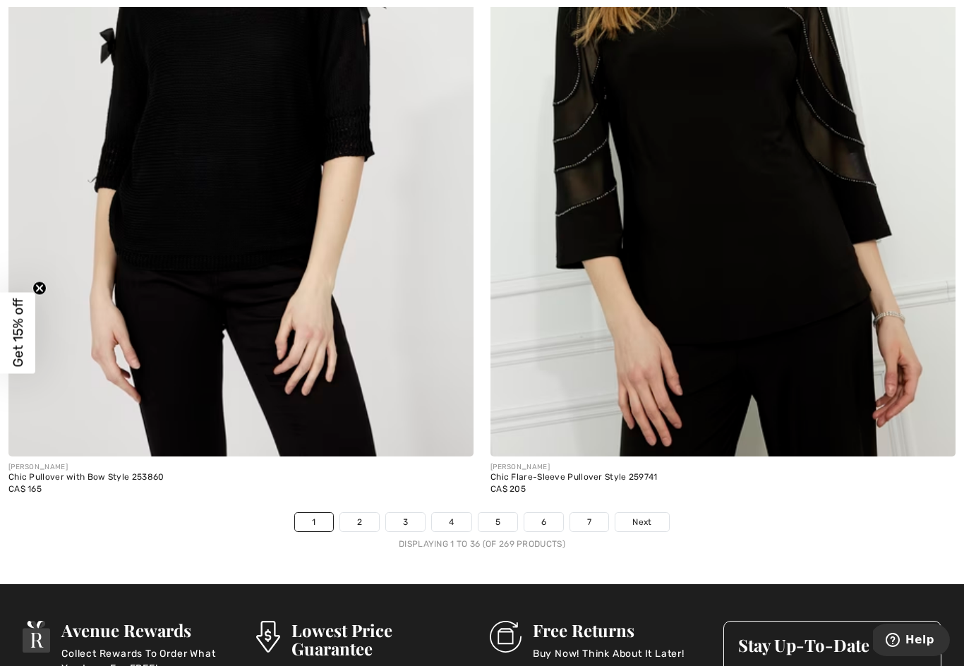 The width and height of the screenshot is (964, 666). What do you see at coordinates (642, 522) in the screenshot?
I see `span: Next` at bounding box center [642, 522].